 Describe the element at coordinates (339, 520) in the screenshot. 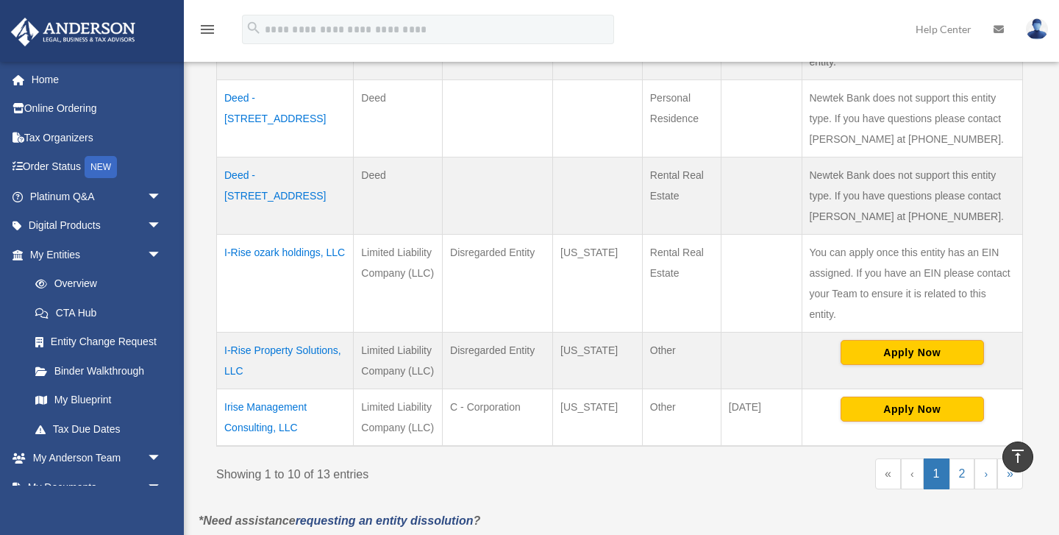

I see `em: *Need assistance ?` at that location.